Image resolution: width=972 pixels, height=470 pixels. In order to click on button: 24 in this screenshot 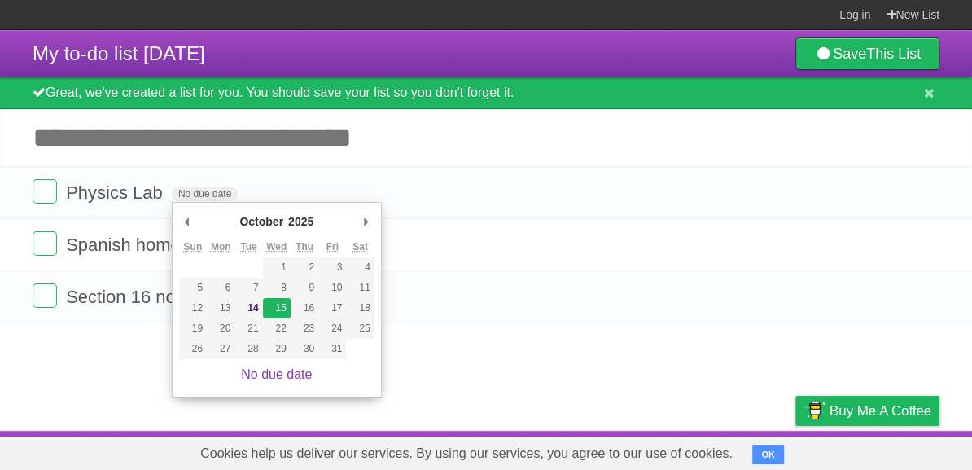, I will do `click(332, 328)`.